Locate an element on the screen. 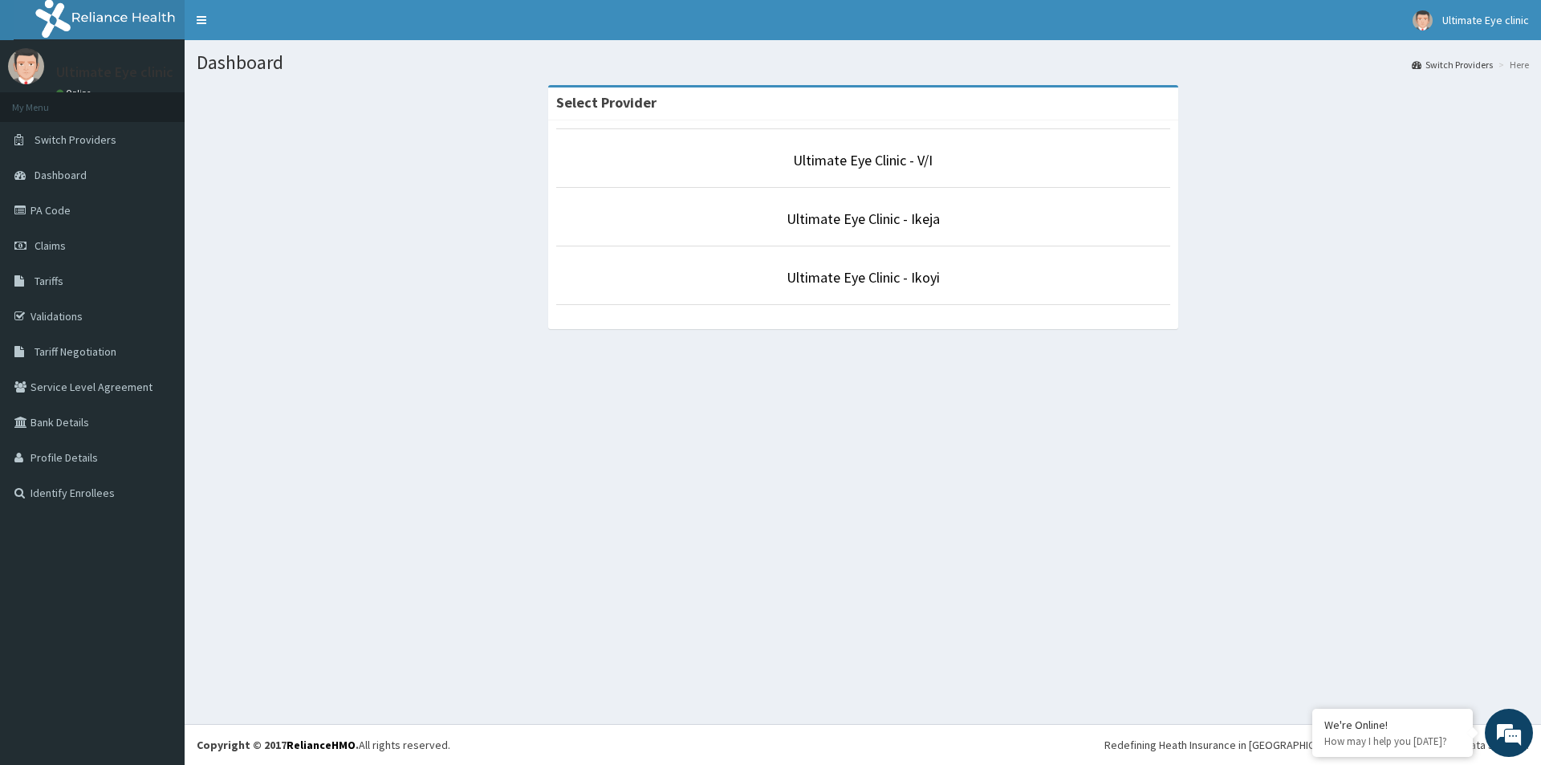 This screenshot has height=765, width=1541. a: Online is located at coordinates (75, 93).